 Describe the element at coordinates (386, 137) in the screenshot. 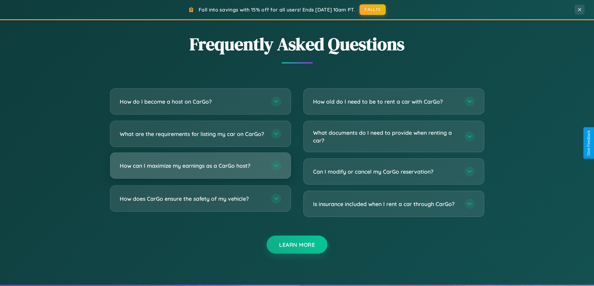

I see `h3: What documents do I need to provide when renting a car?` at that location.